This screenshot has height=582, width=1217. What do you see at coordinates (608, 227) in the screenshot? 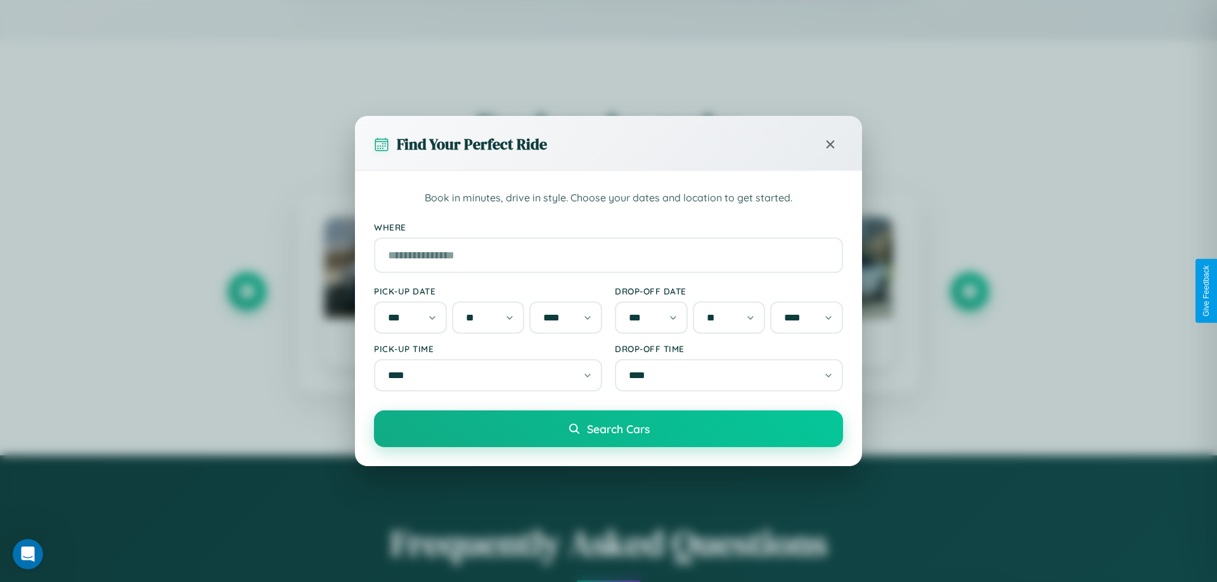
I see `label: Where` at bounding box center [608, 227].